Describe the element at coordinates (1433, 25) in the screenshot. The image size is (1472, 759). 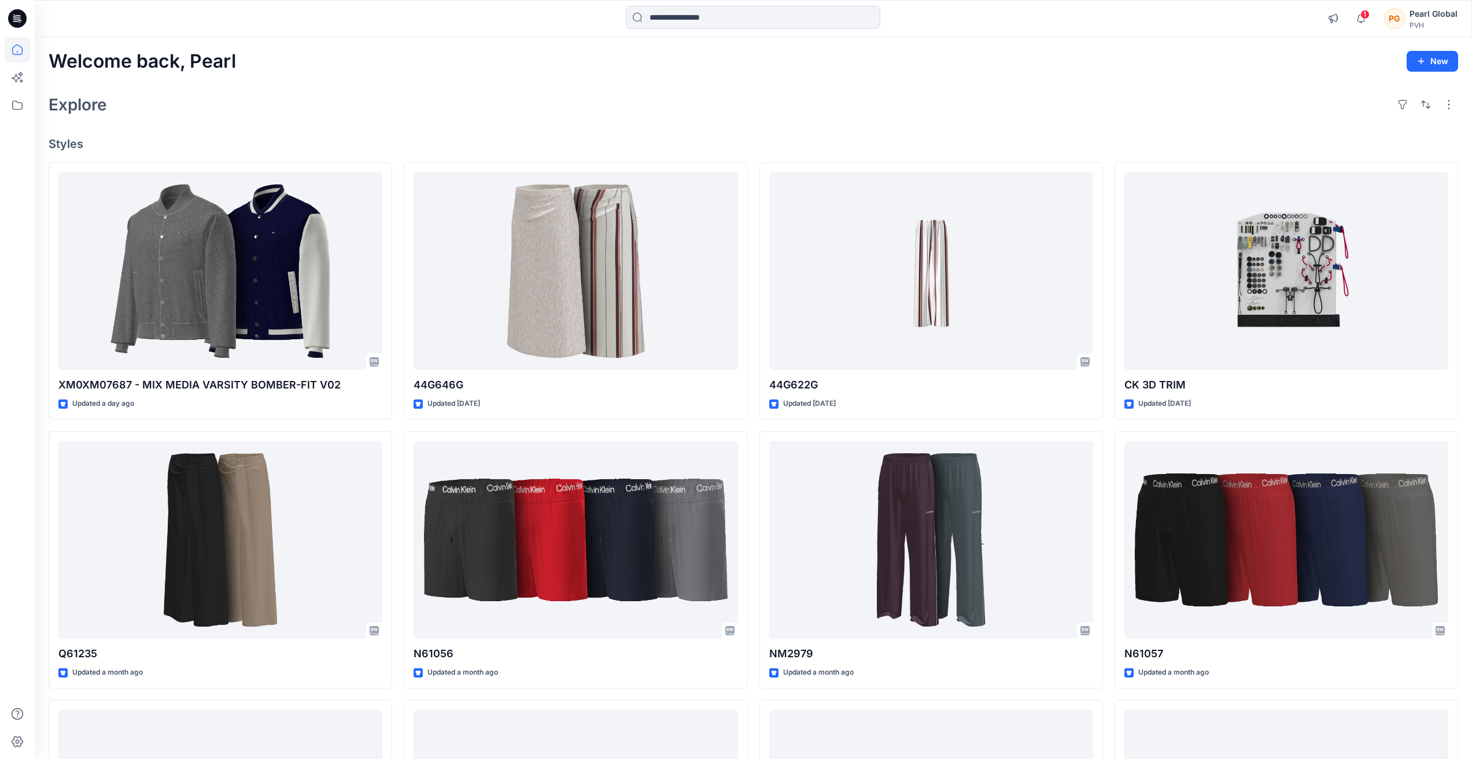
I see `div: PVH` at that location.